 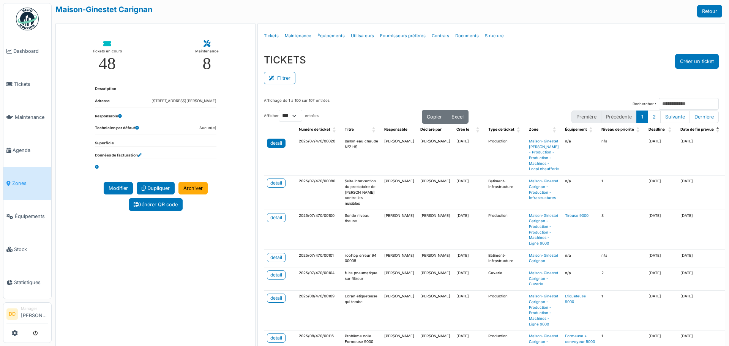 I want to click on span: Responsable, so click(x=395, y=129).